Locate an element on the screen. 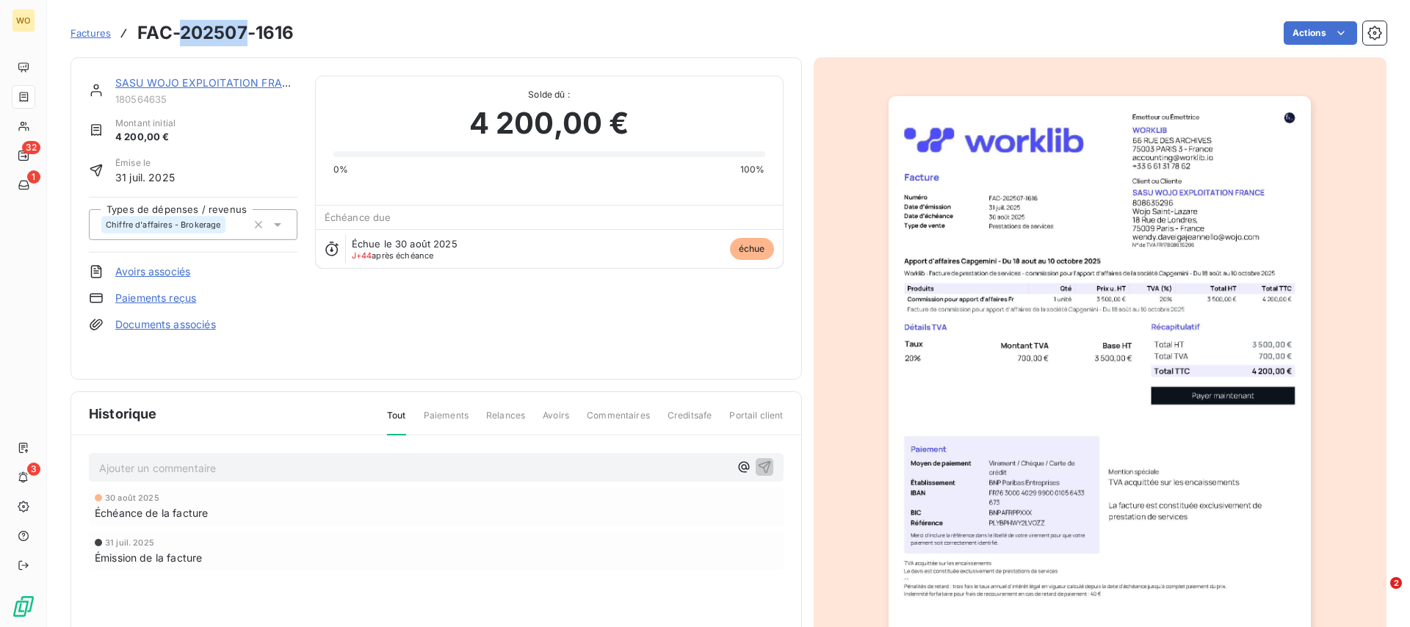 This screenshot has height=627, width=1410. span: 1 is located at coordinates (34, 177).